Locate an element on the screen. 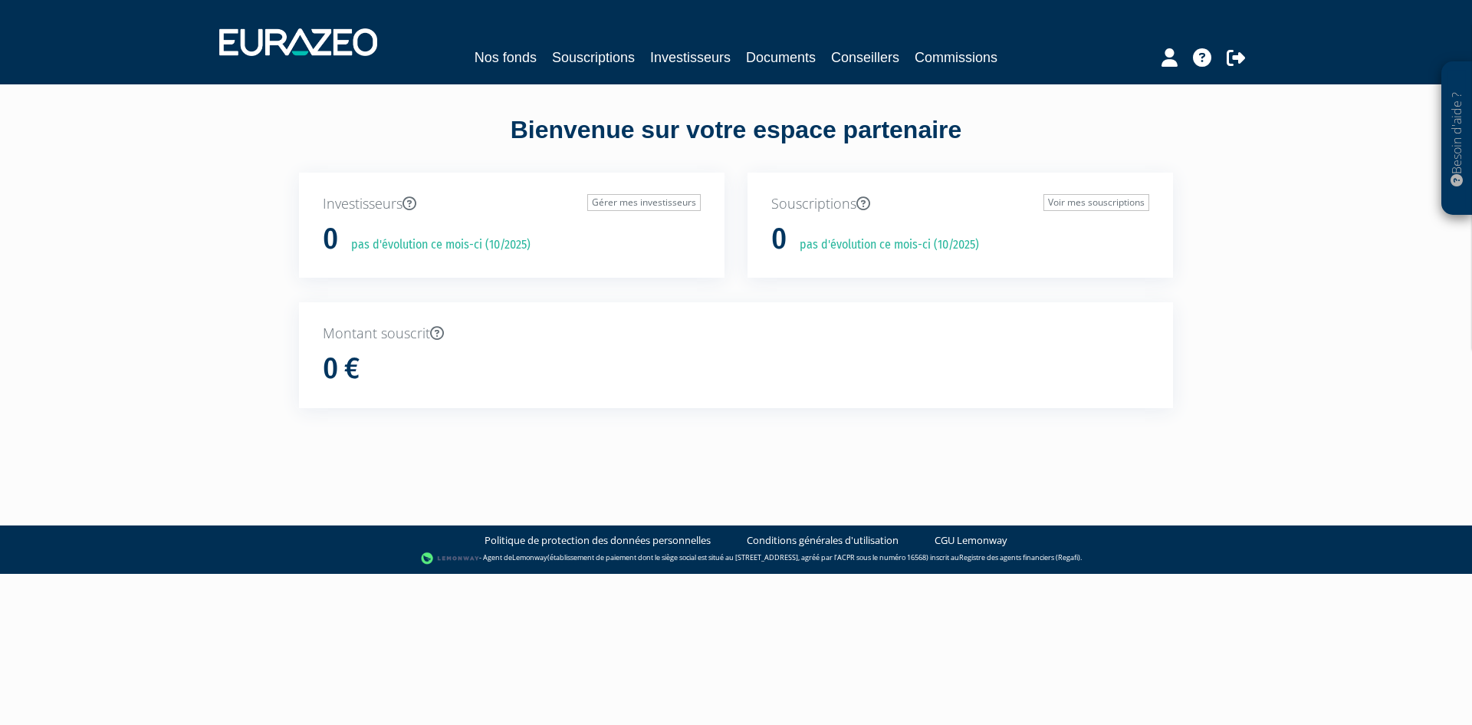  a: Souscriptions is located at coordinates (593, 58).